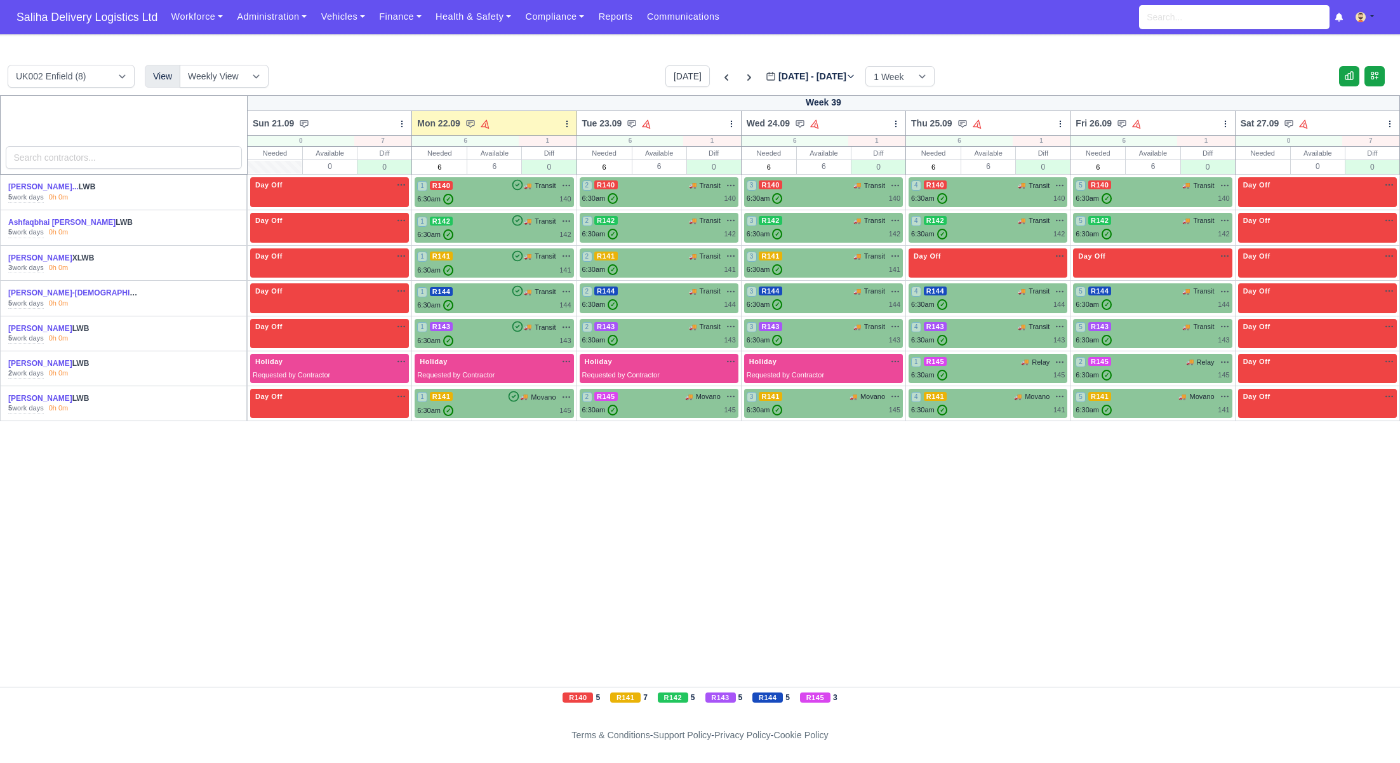 The height and width of the screenshot is (763, 1400). Describe the element at coordinates (1260, 123) in the screenshot. I see `span: Sat 27.09` at that location.